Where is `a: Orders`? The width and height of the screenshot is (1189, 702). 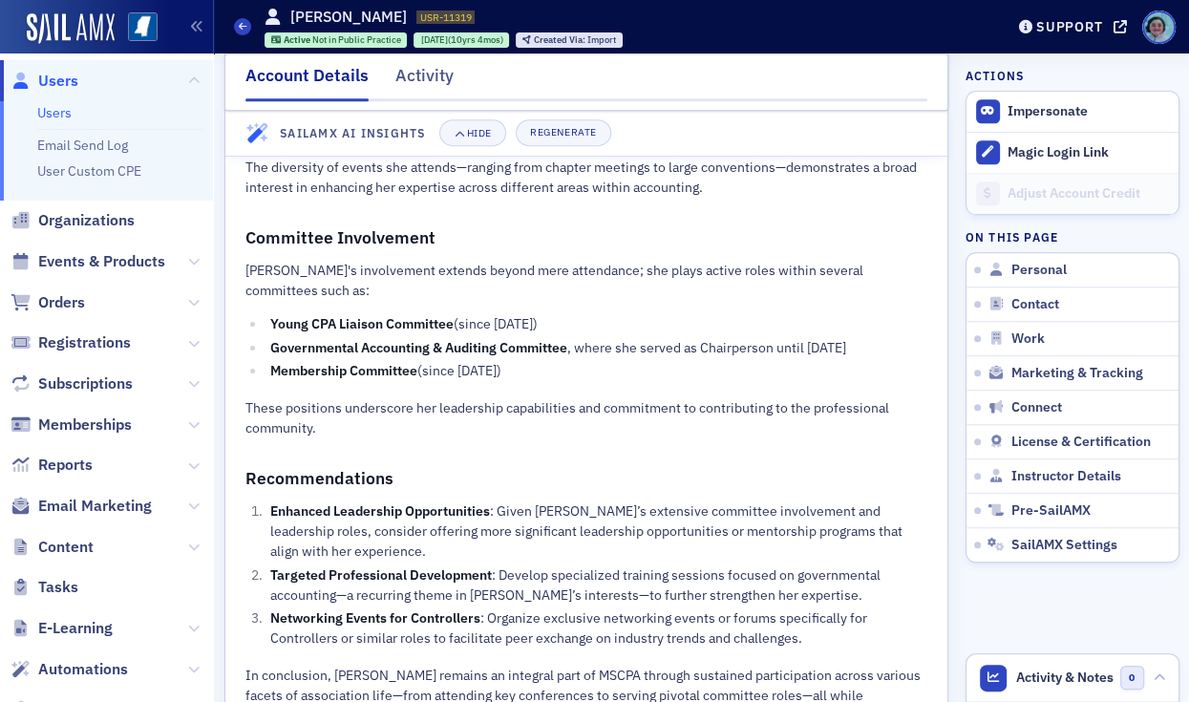
a: Orders is located at coordinates (48, 303).